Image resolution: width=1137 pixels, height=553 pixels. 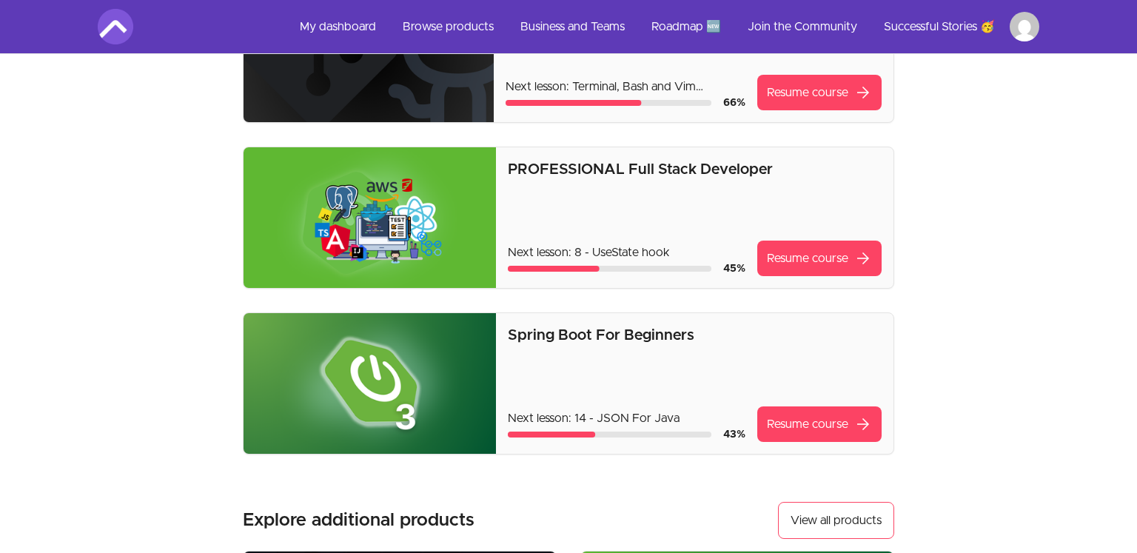 What do you see at coordinates (626, 418) in the screenshot?
I see `p: Next lesson: 14 - JSON For Java` at bounding box center [626, 418].